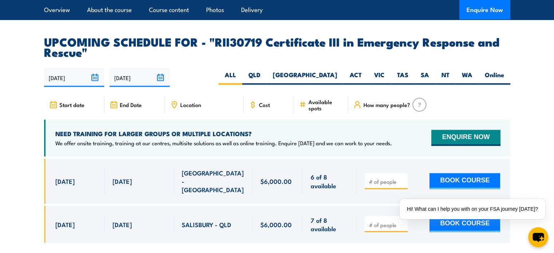 The image size is (554, 253). Describe the element at coordinates (329, 224) in the screenshot. I see `span: 7 of 8 available` at that location.